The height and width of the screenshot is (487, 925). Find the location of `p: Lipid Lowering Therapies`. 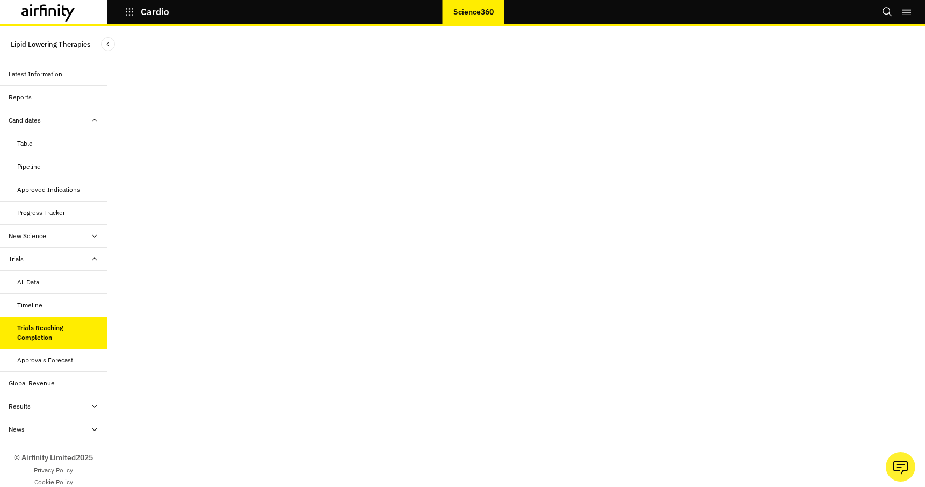

p: Lipid Lowering Therapies is located at coordinates (51, 44).